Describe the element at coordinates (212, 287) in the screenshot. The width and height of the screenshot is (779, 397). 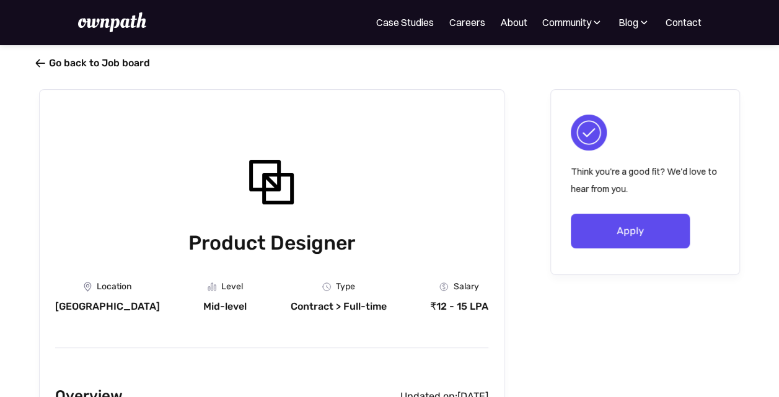
I see `img: Graph Icon - Job Board X Webflow Template` at that location.